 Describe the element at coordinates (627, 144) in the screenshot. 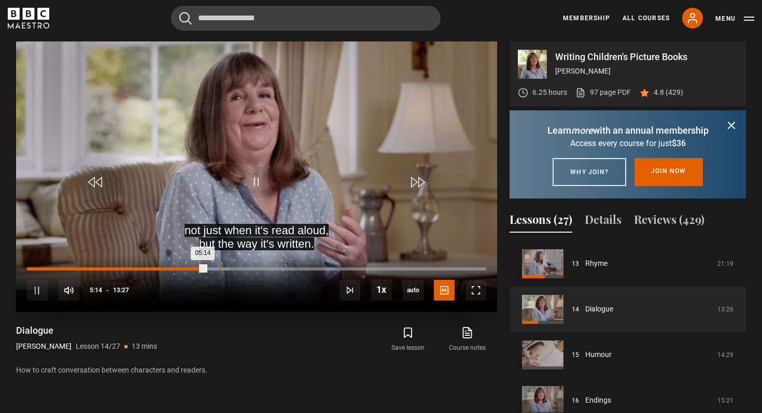

I see `p: Access every course for just` at that location.